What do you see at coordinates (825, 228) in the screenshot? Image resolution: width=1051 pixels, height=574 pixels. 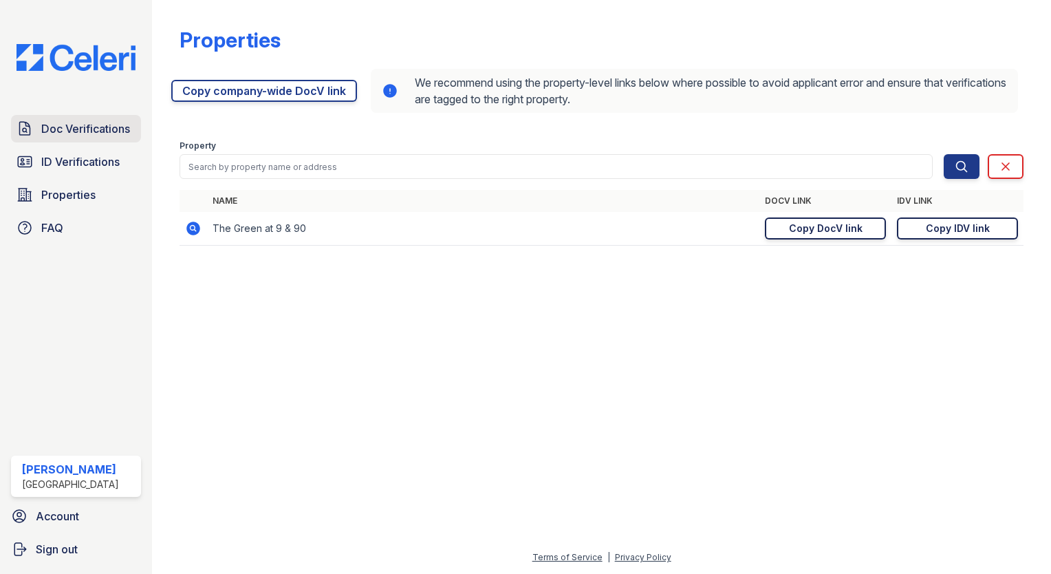 I see `a: Copy DocV link` at bounding box center [825, 228].